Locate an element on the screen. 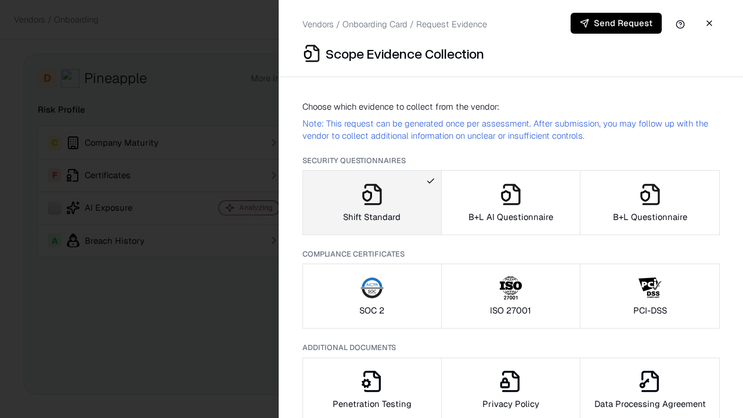 Image resolution: width=743 pixels, height=418 pixels. p: Scope Evidence Collection is located at coordinates (404, 53).